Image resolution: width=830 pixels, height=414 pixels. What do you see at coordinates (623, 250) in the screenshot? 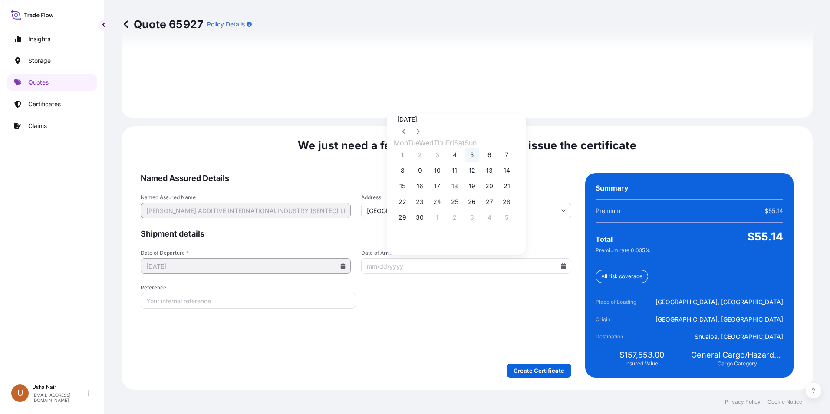
I see `span: Premium rate 0.035 %` at bounding box center [623, 250].